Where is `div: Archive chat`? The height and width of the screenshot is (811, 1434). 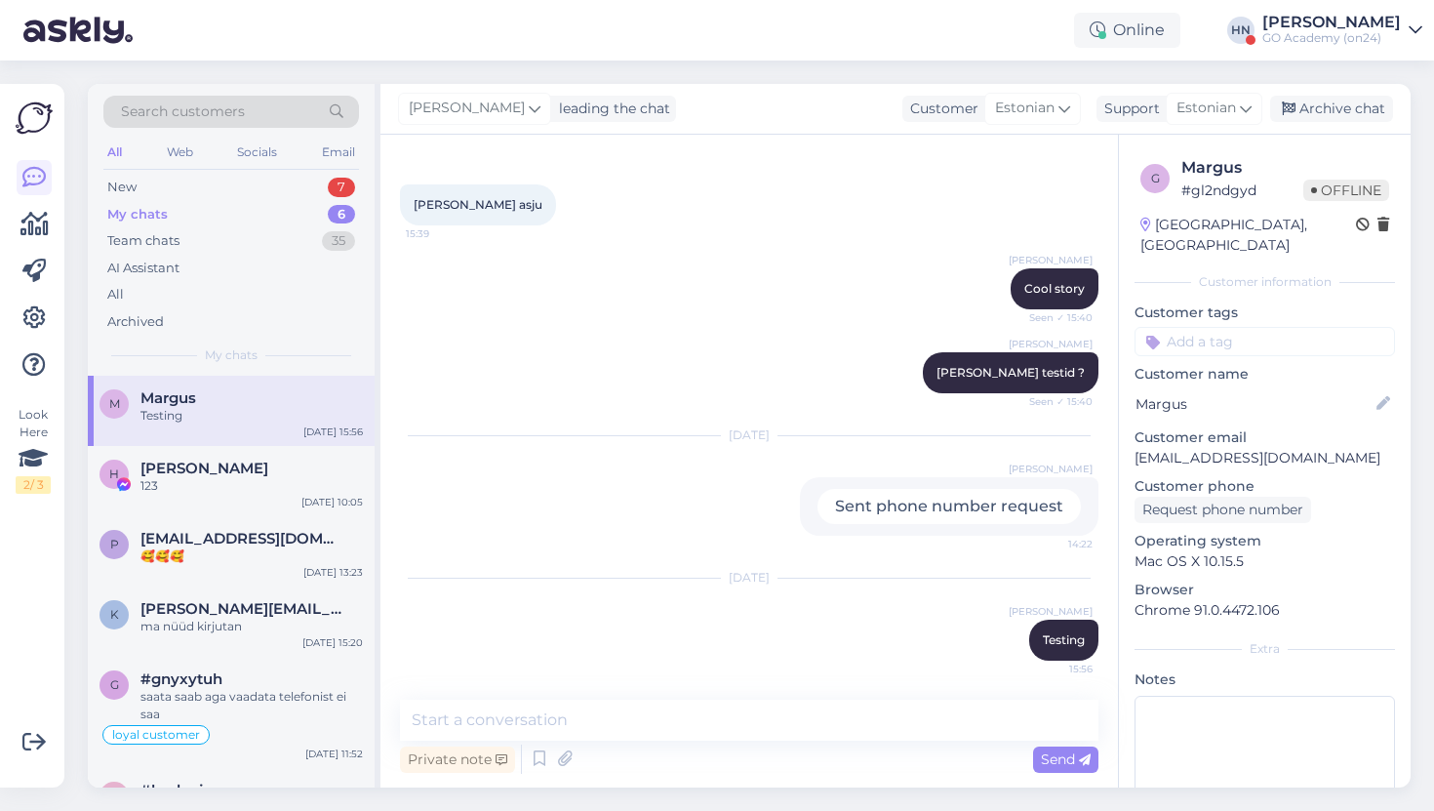
div: Archive chat is located at coordinates (1332, 108).